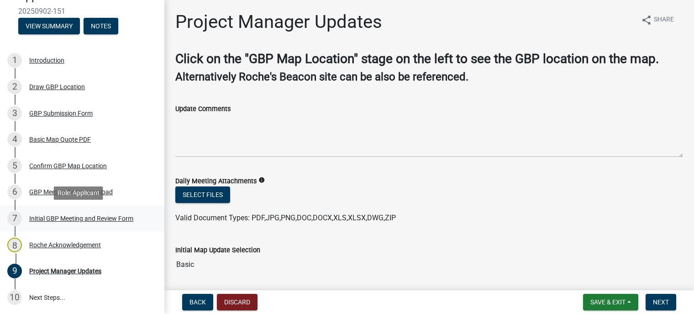  Describe the element at coordinates (101, 27) in the screenshot. I see `wm-modal-confirm: Notes` at that location.